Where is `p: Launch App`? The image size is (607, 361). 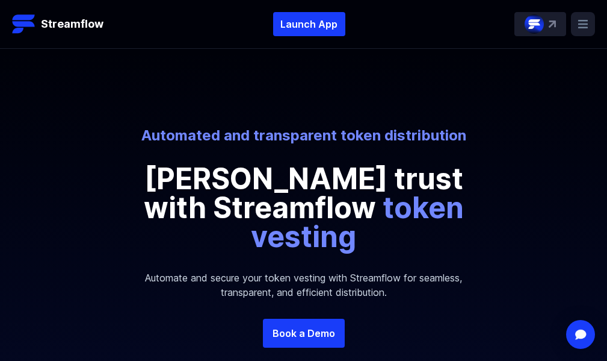 p: Launch App is located at coordinates (309, 24).